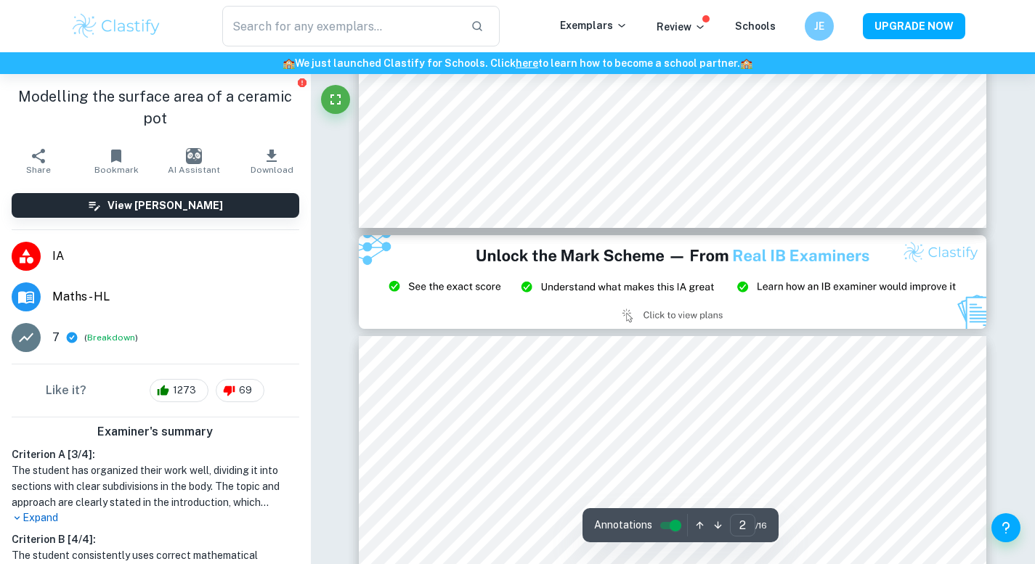  I want to click on p: Expand, so click(155, 518).